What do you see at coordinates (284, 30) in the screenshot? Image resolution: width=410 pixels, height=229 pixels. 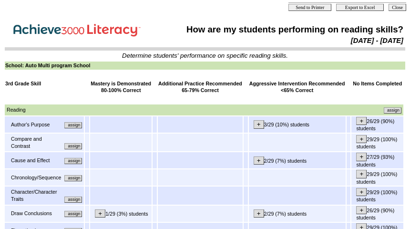 I see `td: How are my students performing on reading skills?` at bounding box center [284, 30].